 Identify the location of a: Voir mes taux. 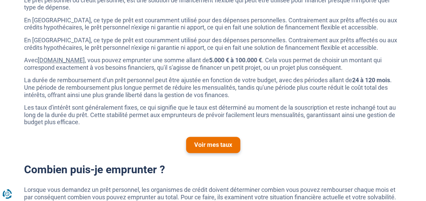
(213, 145).